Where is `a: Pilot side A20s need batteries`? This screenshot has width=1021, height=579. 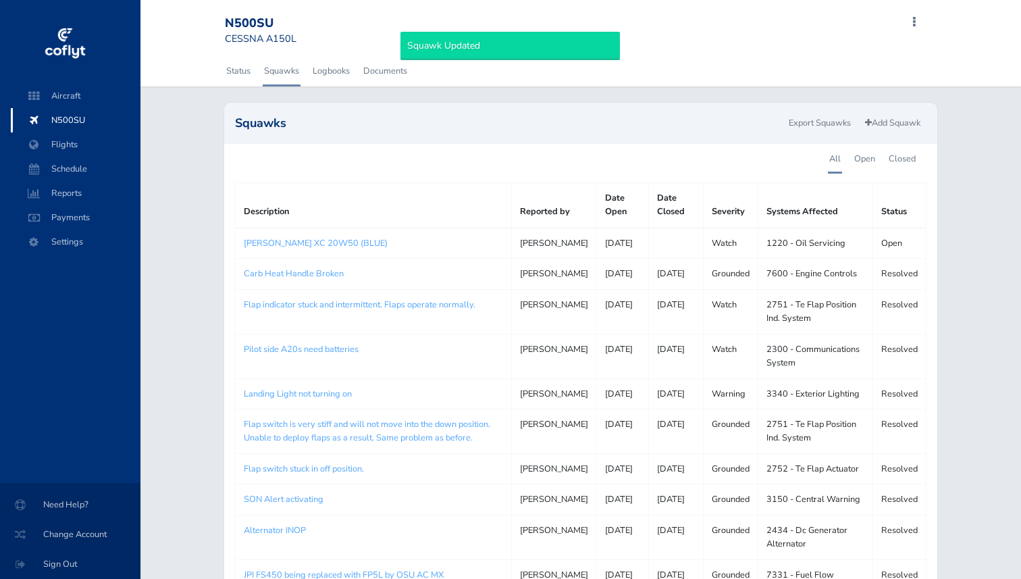
a: Pilot side A20s need batteries is located at coordinates (301, 349).